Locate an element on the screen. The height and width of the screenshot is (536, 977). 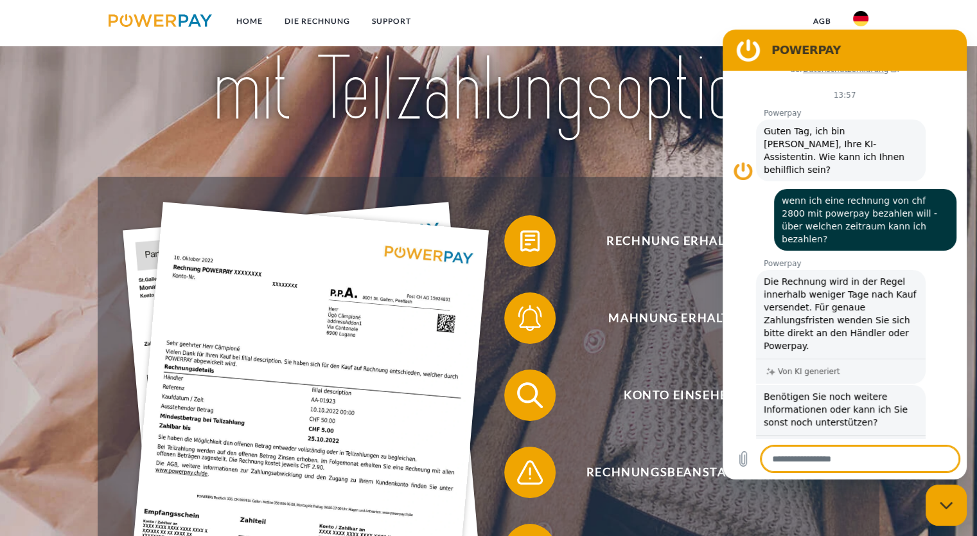
img: logo-powerpay.svg is located at coordinates (160, 21).